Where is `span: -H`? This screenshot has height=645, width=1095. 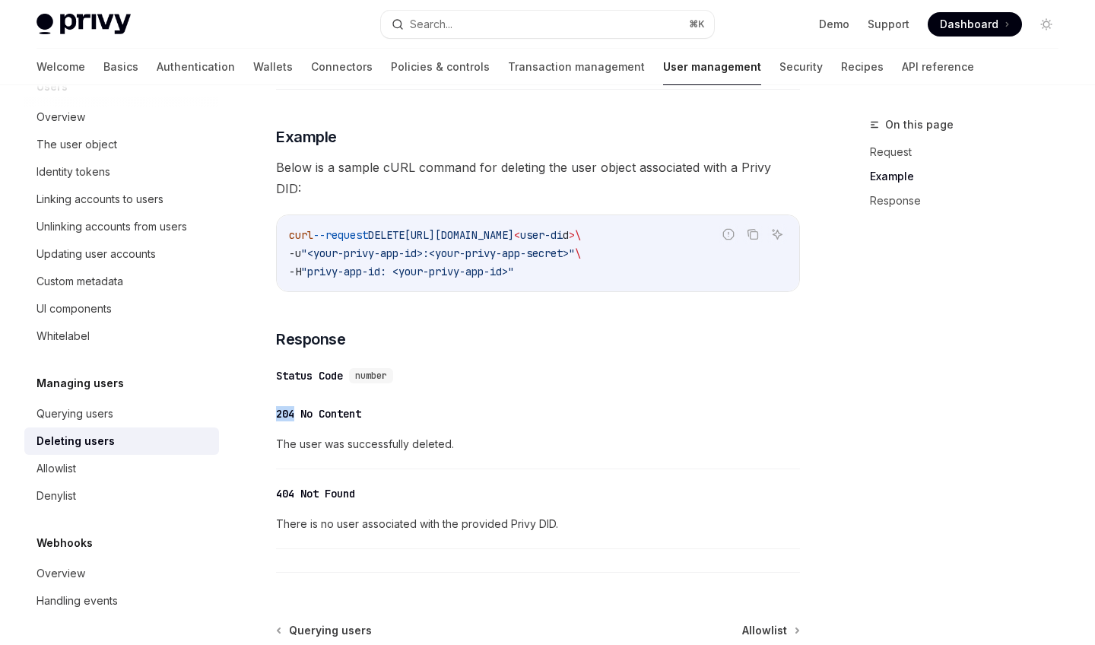
span: -H is located at coordinates (295, 271).